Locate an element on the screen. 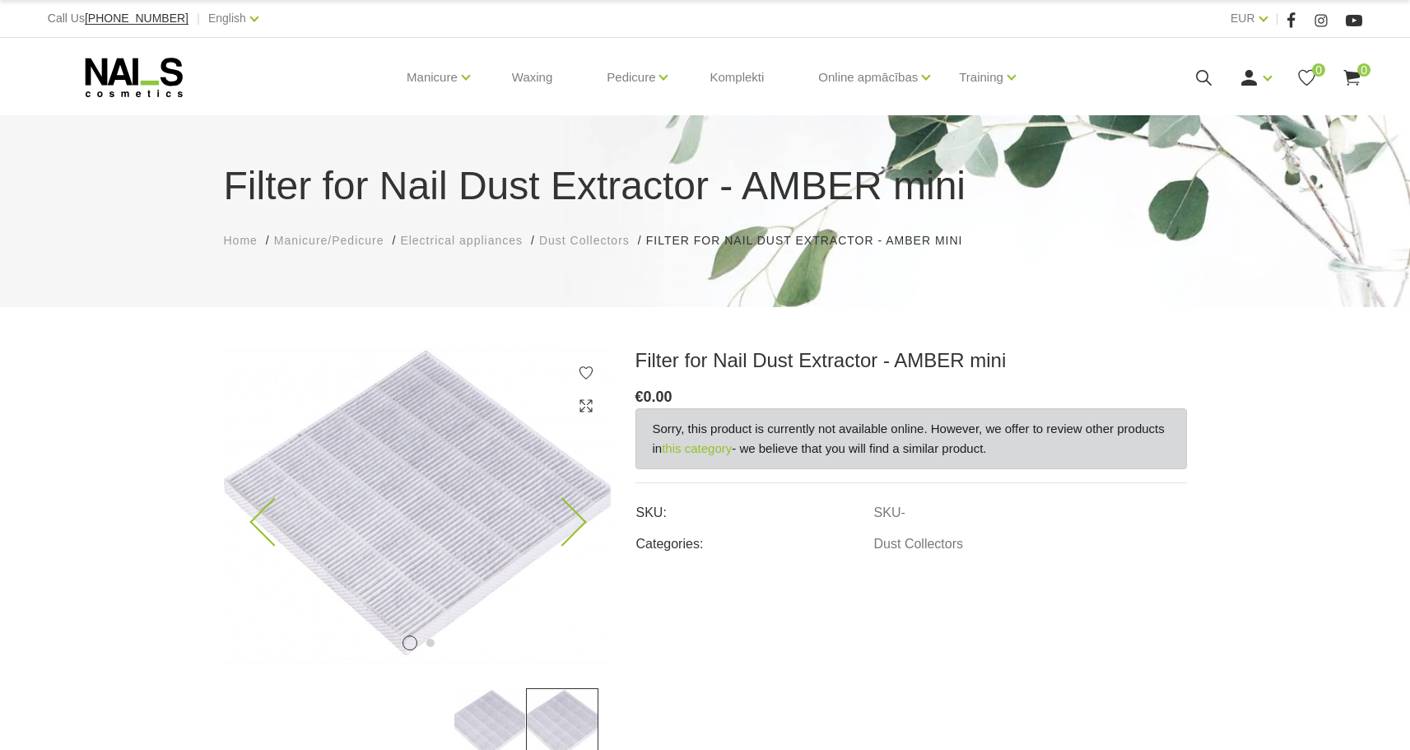 The image size is (1410, 750). button: 1 of 2 is located at coordinates (410, 643).